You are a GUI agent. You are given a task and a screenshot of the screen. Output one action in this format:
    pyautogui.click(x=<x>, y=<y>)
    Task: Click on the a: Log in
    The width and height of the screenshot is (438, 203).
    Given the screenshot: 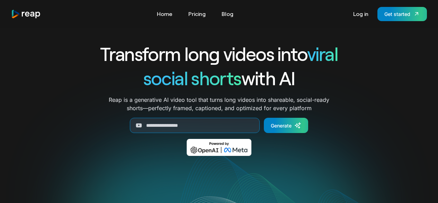 What is the action you would take?
    pyautogui.click(x=361, y=14)
    